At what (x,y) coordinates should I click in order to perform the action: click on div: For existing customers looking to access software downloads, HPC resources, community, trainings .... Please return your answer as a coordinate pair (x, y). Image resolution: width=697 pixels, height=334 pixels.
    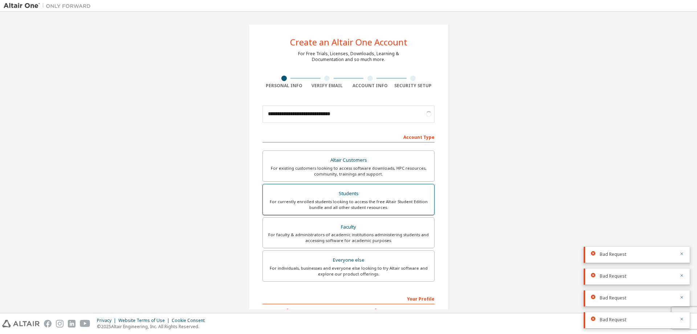
    Looking at the image, I should click on (349, 171).